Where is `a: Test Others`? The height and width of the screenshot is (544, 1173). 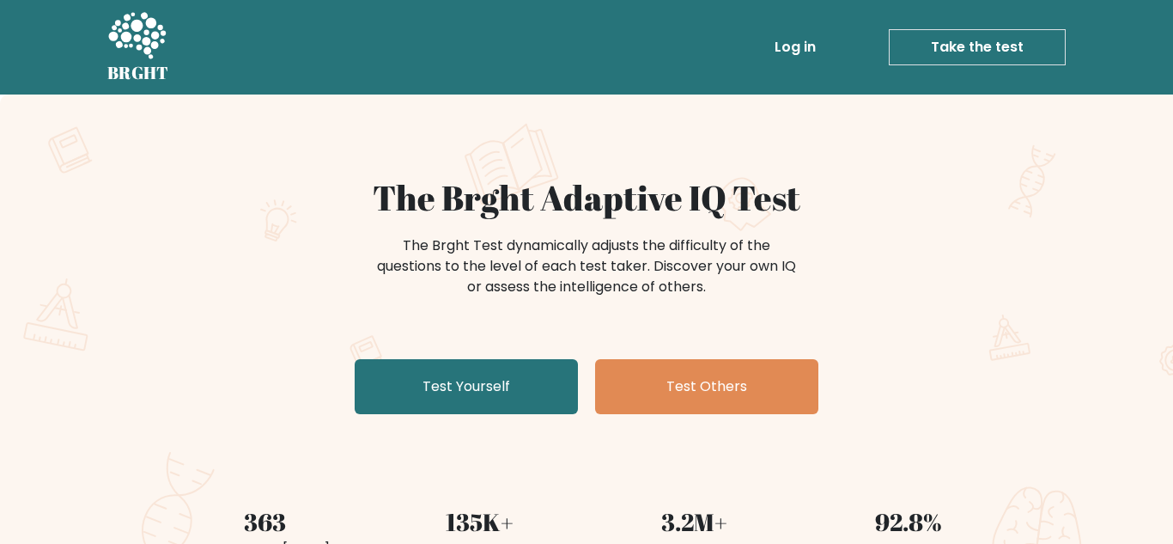
a: Test Others is located at coordinates (707, 386).